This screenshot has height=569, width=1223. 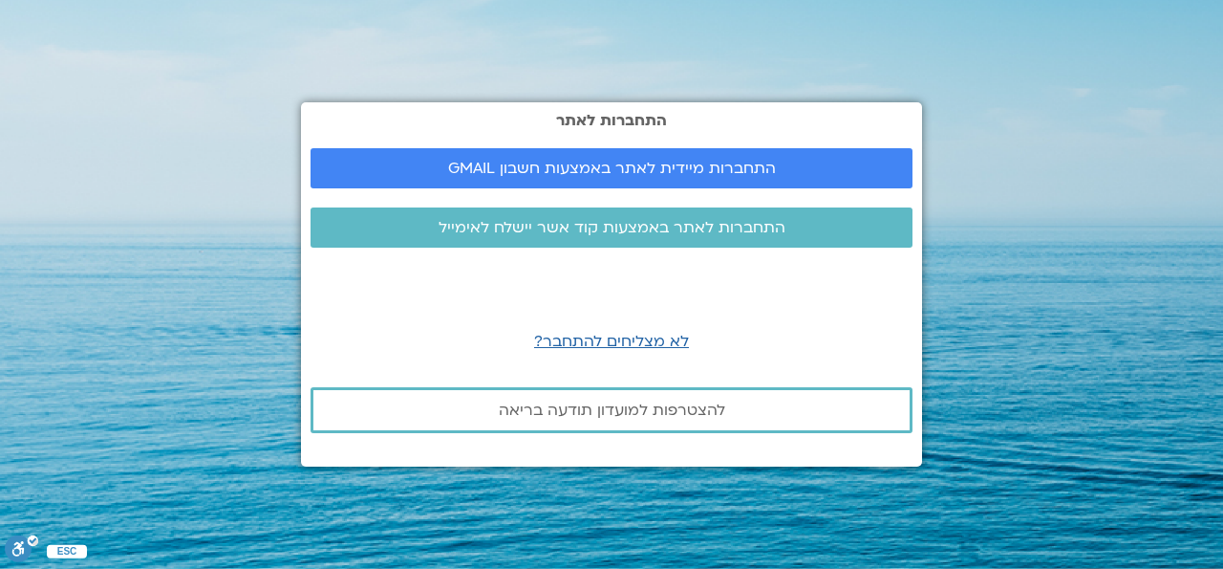 What do you see at coordinates (612, 168) in the screenshot?
I see `span: התחברות מיידית לאתר באמצעות חשבון GMAIL` at bounding box center [612, 168].